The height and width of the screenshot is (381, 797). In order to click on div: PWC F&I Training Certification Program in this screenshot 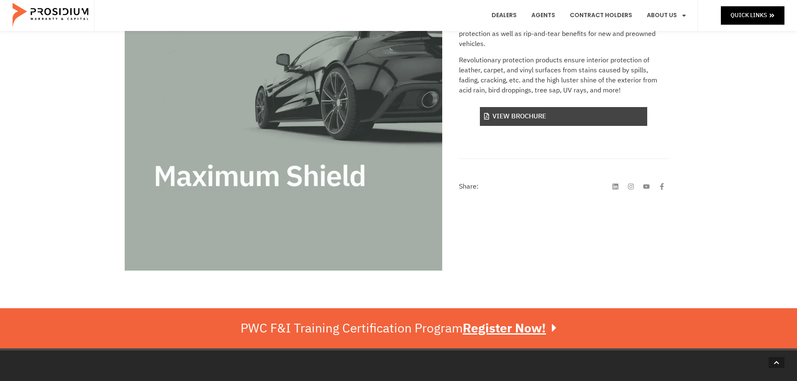, I will do `click(398, 328)`.